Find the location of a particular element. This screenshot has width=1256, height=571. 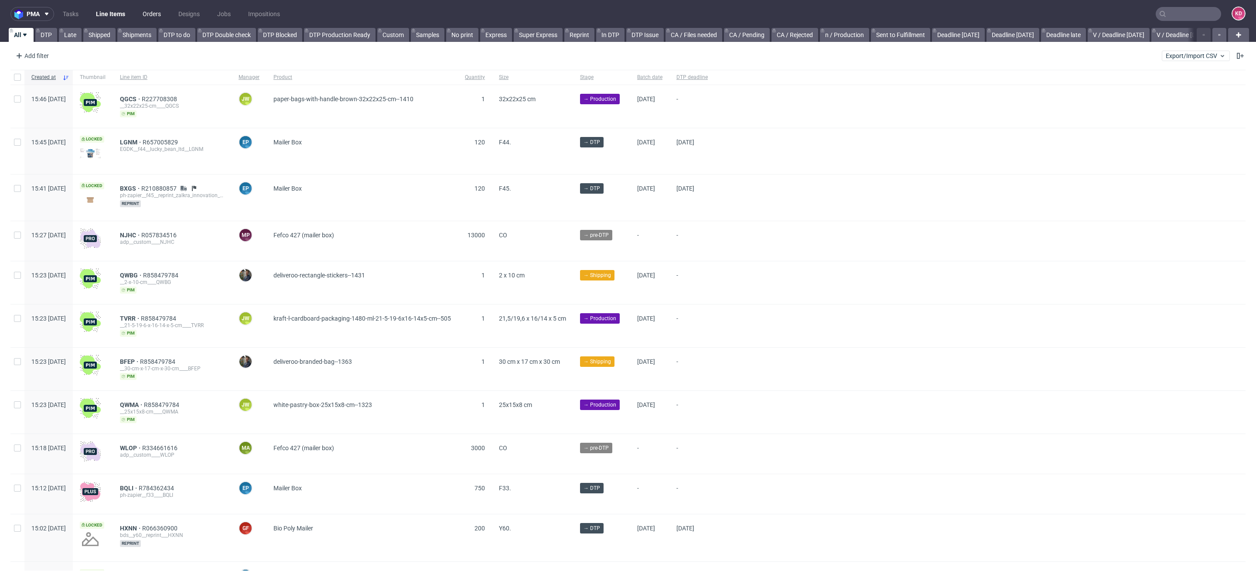

img: pro-icon.017ec5509f39f3e742e3.png is located at coordinates (90, 239).